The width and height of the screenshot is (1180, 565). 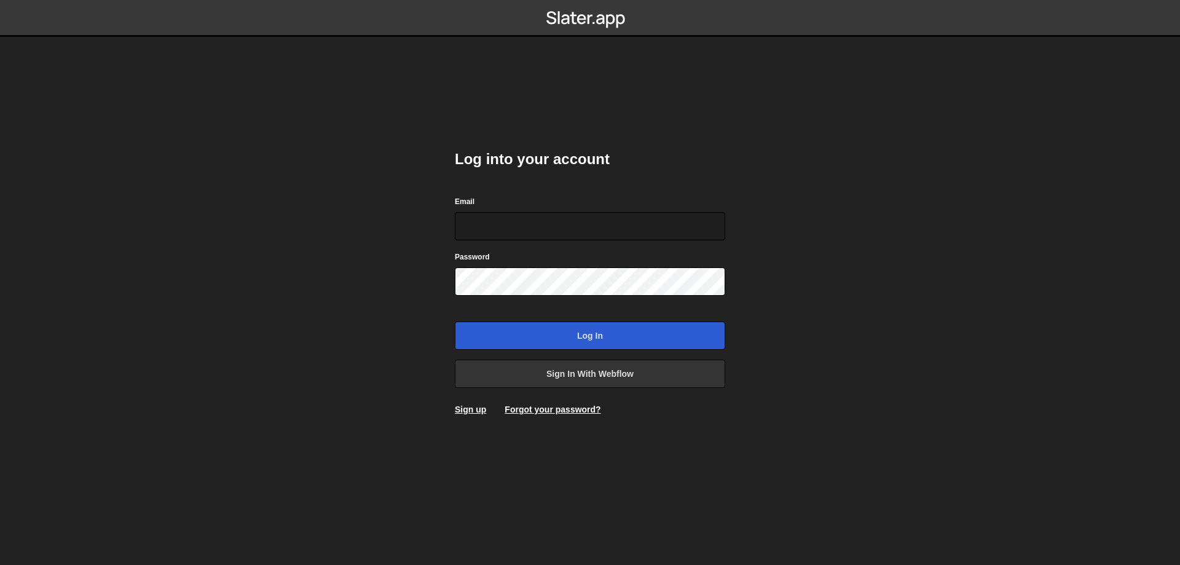 What do you see at coordinates (590, 159) in the screenshot?
I see `h2: Log into your account` at bounding box center [590, 159].